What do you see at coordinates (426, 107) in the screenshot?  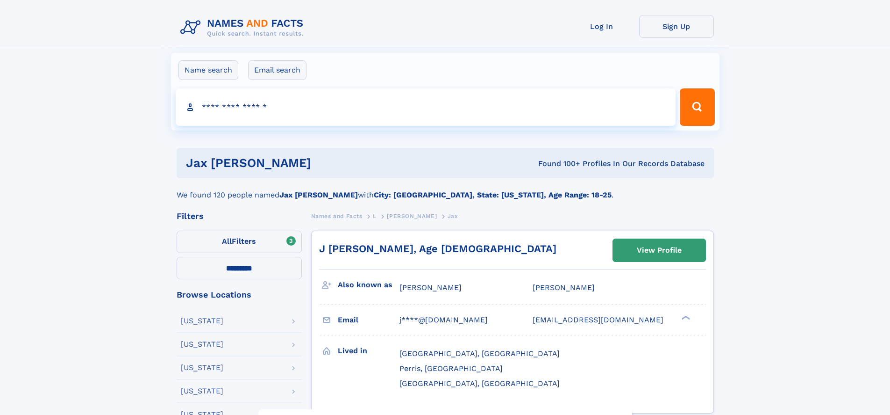 I see `input: search input` at bounding box center [426, 107].